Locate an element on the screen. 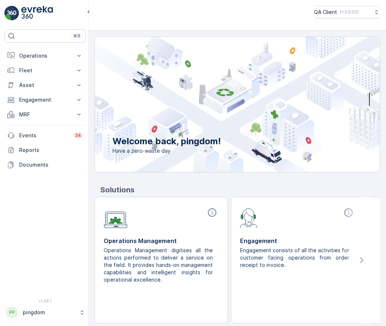 The height and width of the screenshot is (326, 386). p: Engagement consists of all the activities for customer facing operations from order receipt to in... is located at coordinates (294, 258).